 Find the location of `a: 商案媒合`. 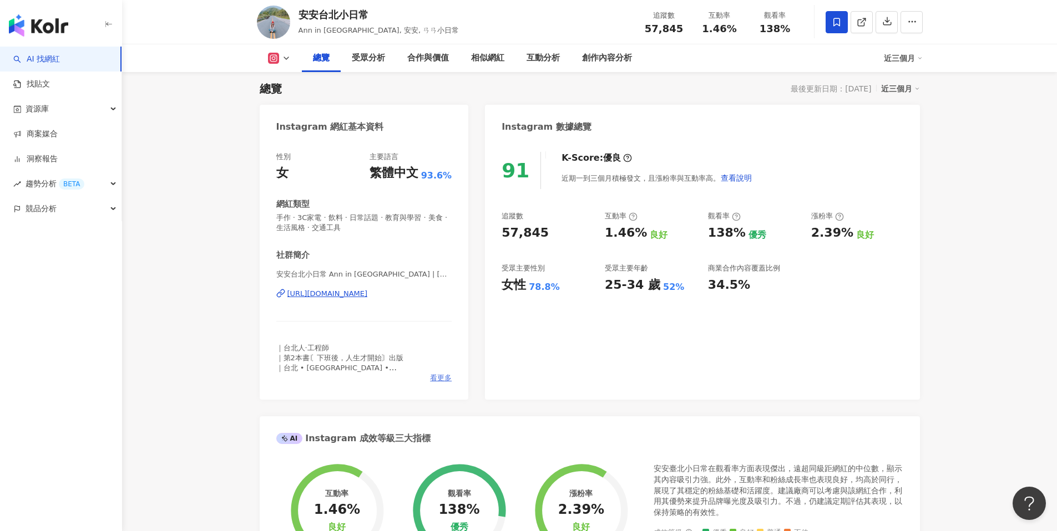

a: 商案媒合 is located at coordinates (35, 134).